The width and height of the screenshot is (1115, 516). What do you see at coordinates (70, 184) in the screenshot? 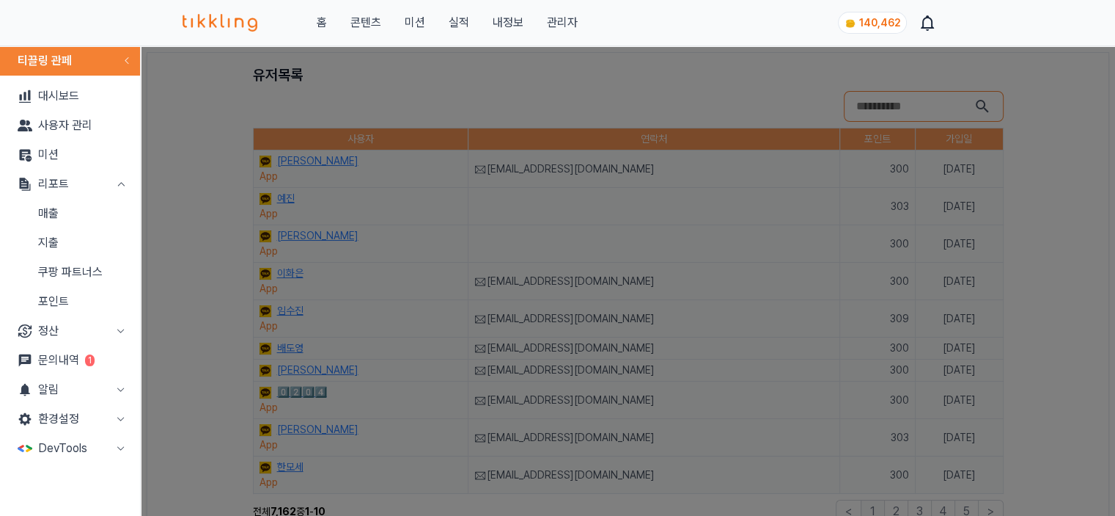
I see `button: 리포트` at bounding box center [70, 184].